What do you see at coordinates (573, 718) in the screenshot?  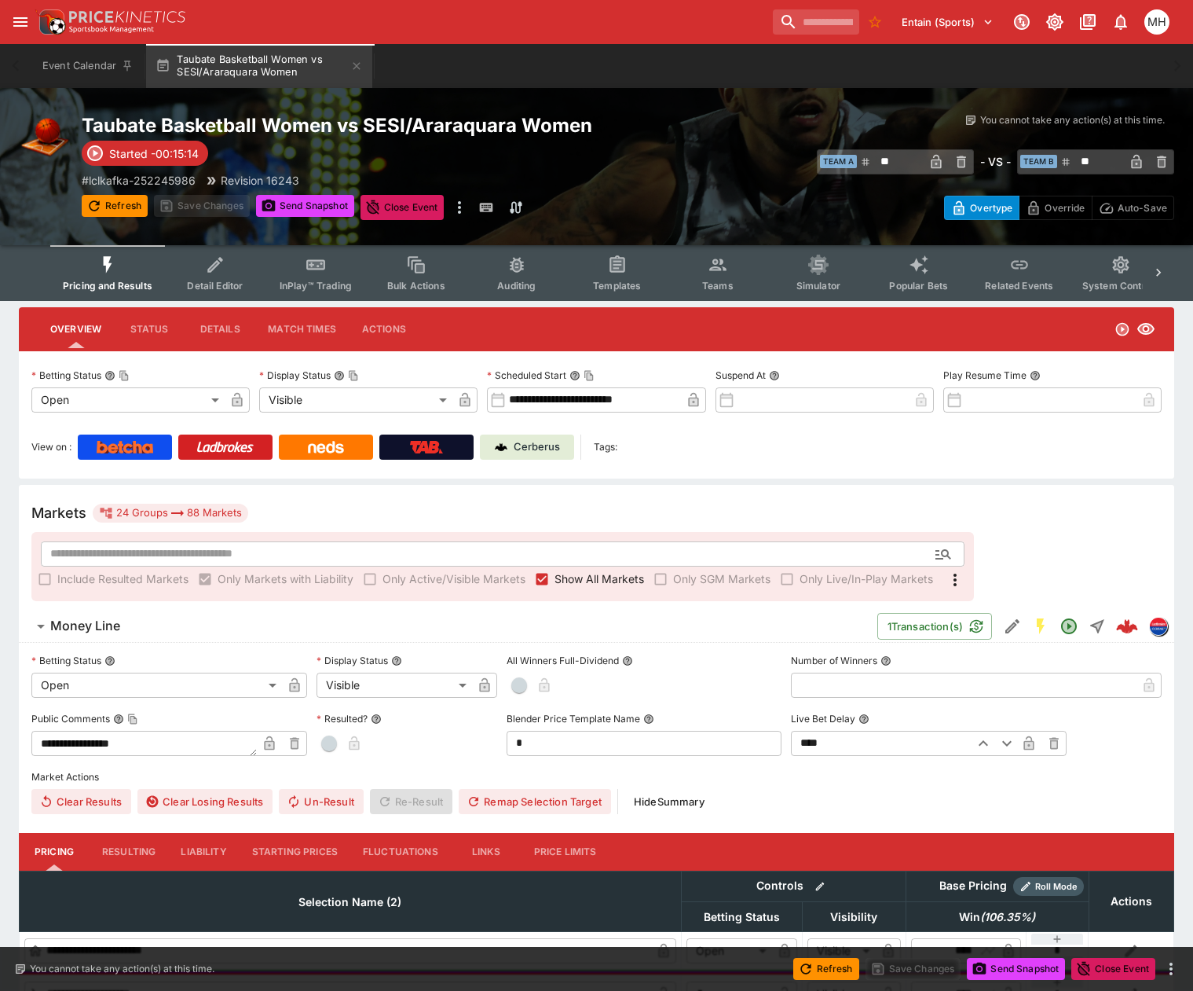 I see `p: Blender Price Template Name` at bounding box center [573, 718].